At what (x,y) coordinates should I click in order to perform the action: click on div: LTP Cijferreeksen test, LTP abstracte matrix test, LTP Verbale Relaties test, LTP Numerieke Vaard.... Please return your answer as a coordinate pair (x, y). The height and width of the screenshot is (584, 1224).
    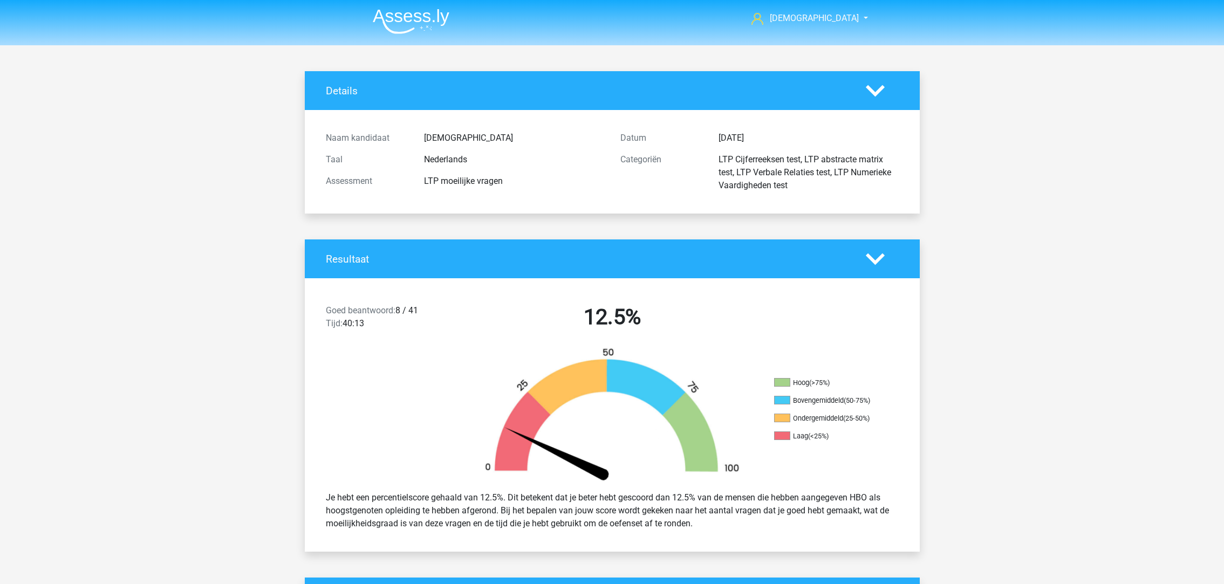
    Looking at the image, I should click on (809, 173).